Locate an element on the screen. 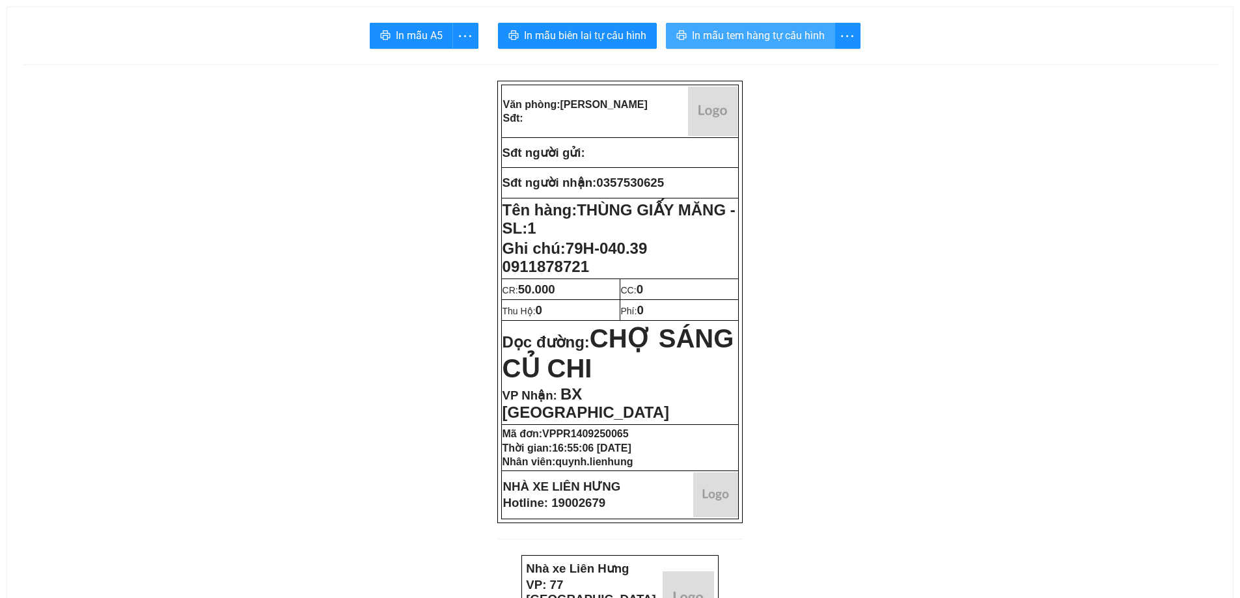 The height and width of the screenshot is (598, 1240). span: CC: is located at coordinates (632, 290).